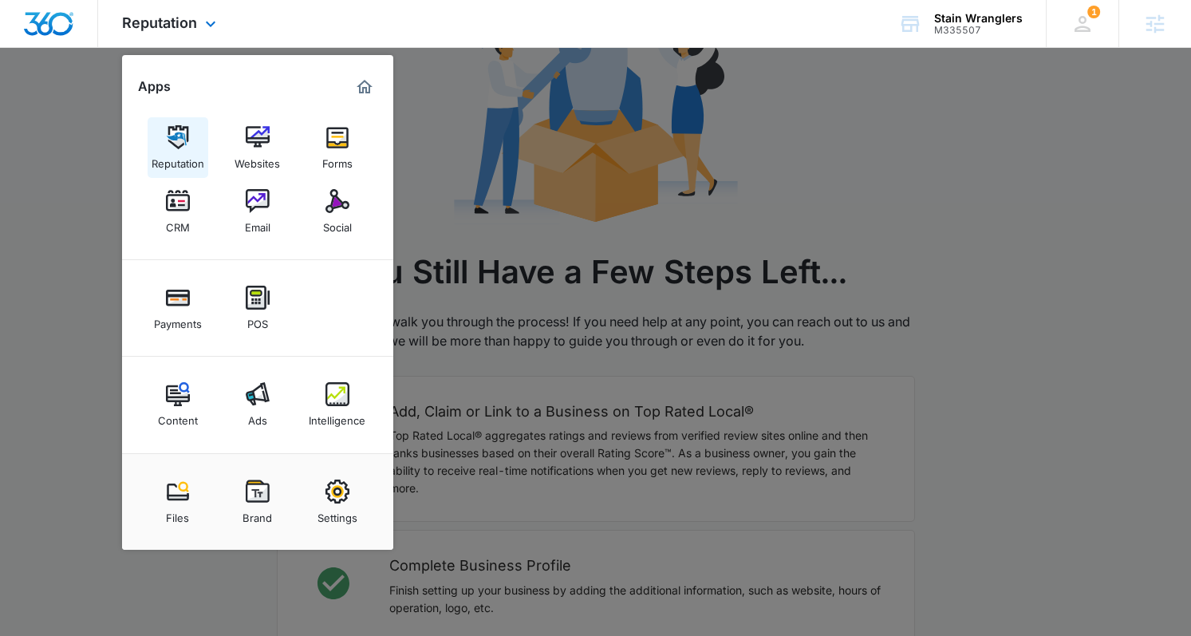 This screenshot has height=636, width=1191. What do you see at coordinates (257, 514) in the screenshot?
I see `div: Brand` at bounding box center [257, 514].